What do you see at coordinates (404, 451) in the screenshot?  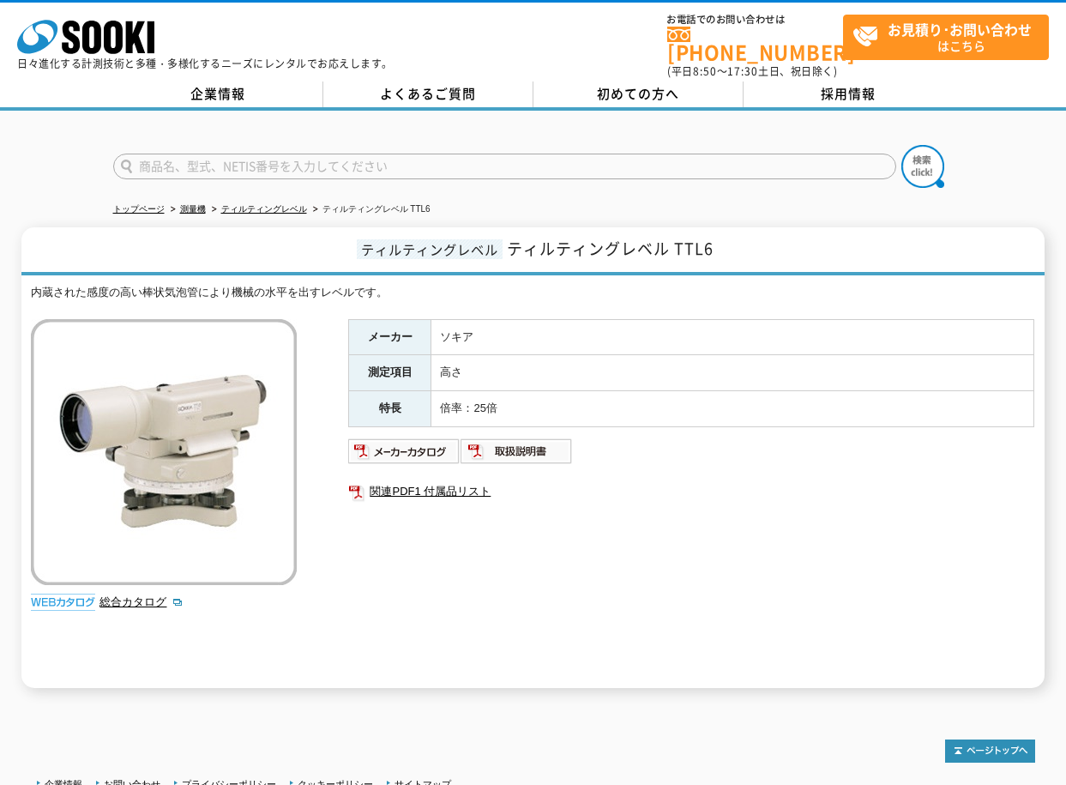 I see `img: メーカーカタログ` at bounding box center [404, 451].